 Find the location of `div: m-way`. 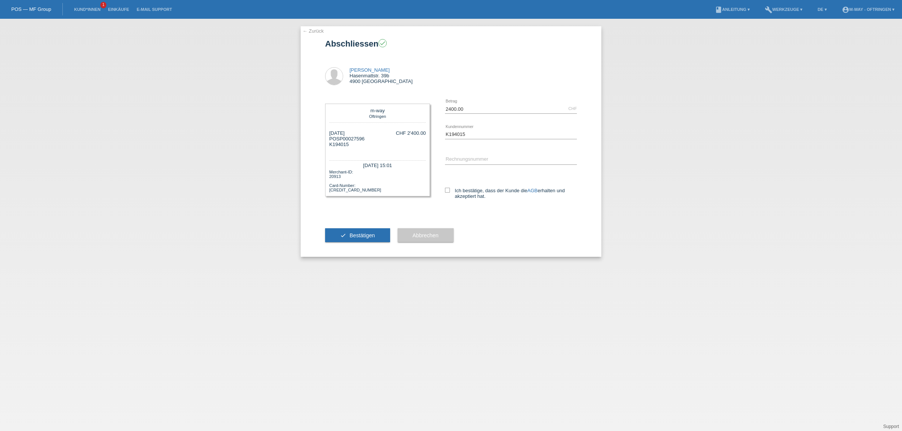

div: m-way is located at coordinates (377, 110).